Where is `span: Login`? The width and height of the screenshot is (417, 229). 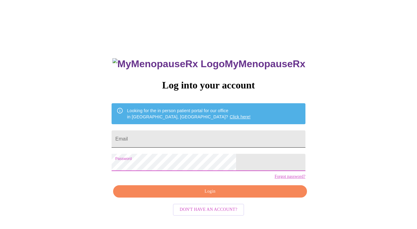 span: Login is located at coordinates (210, 191).